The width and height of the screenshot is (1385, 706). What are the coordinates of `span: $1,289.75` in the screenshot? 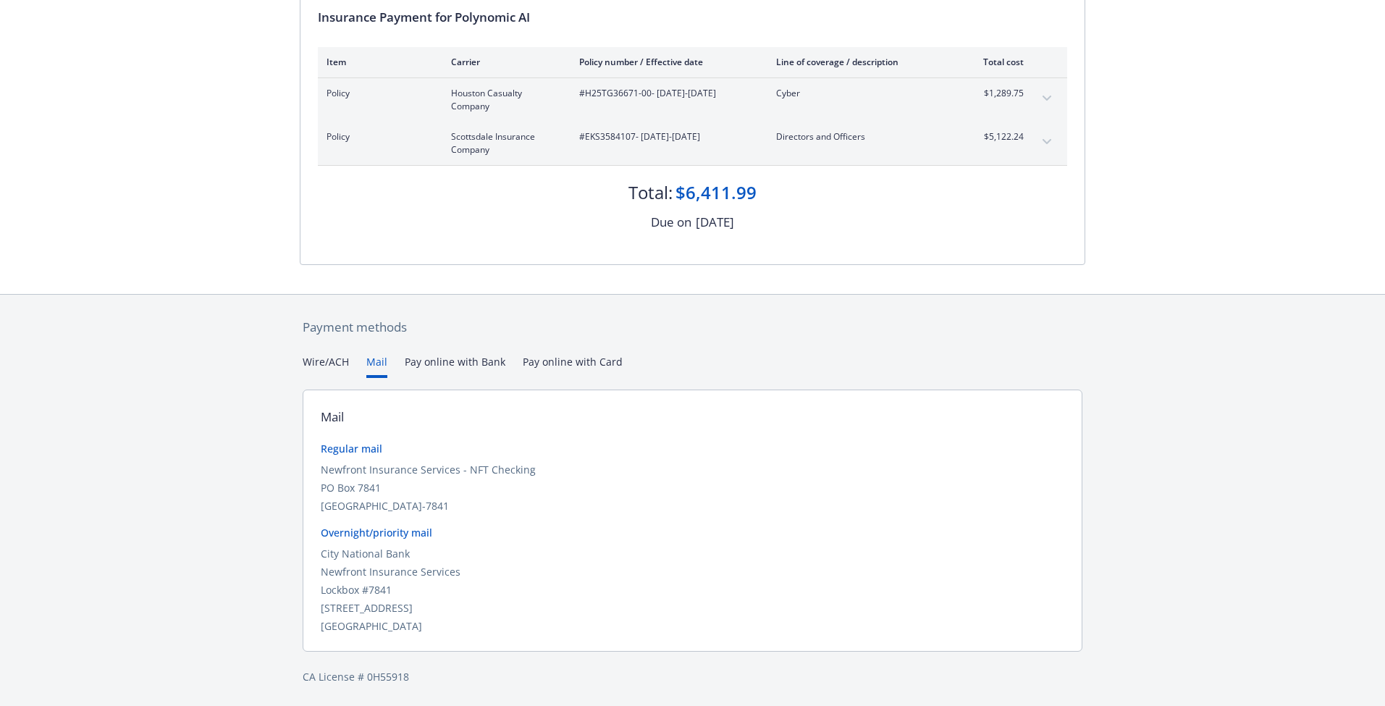 It's located at (996, 93).